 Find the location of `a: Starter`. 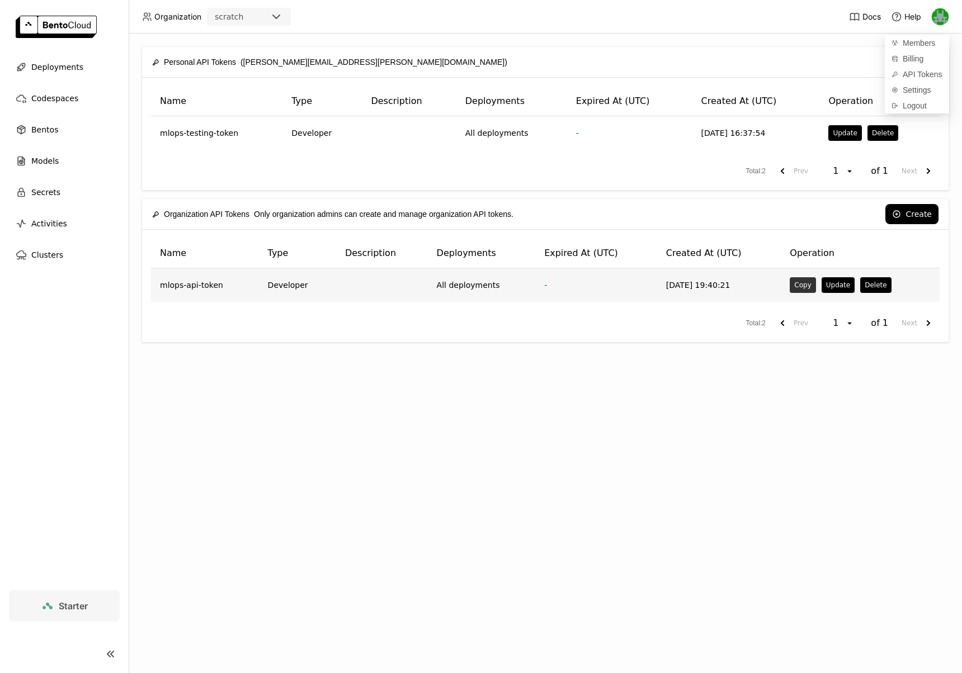

a: Starter is located at coordinates (64, 606).